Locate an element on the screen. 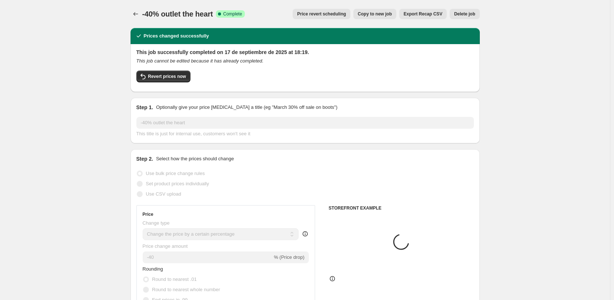  button: Delete job is located at coordinates (465, 14).